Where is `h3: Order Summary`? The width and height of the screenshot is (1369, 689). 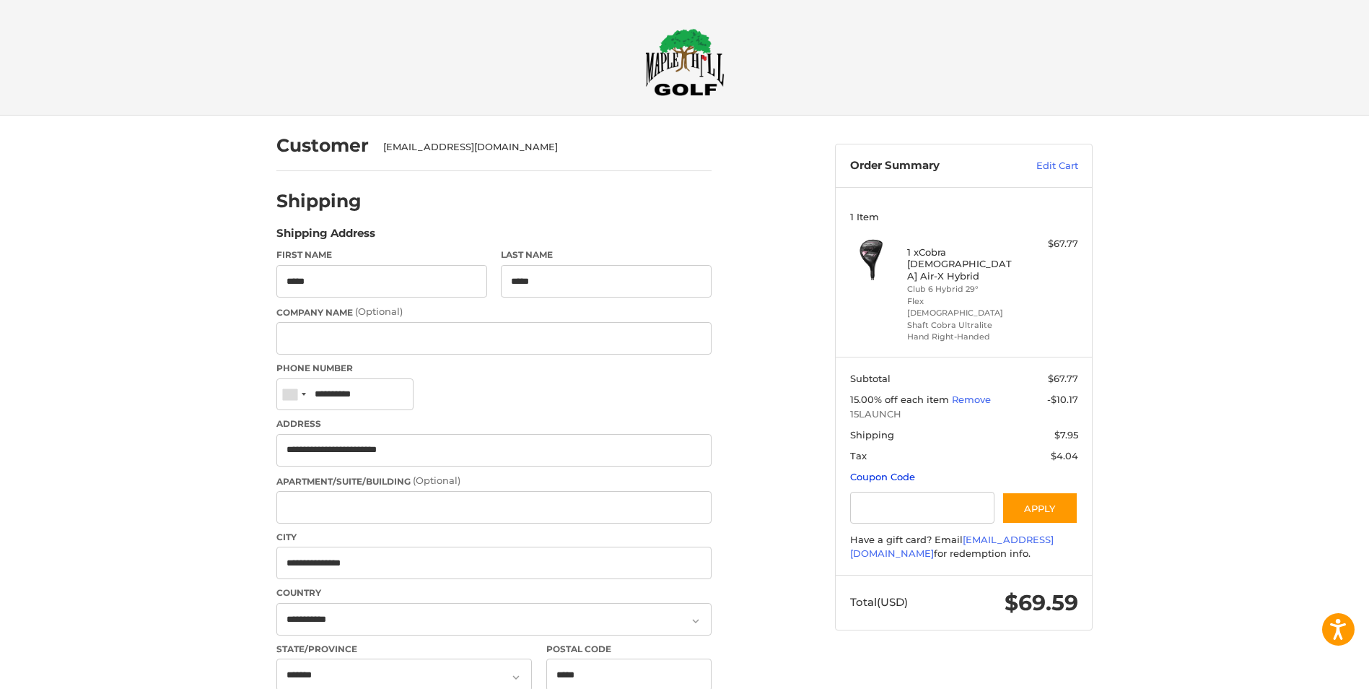
h3: Order Summary is located at coordinates (927, 166).